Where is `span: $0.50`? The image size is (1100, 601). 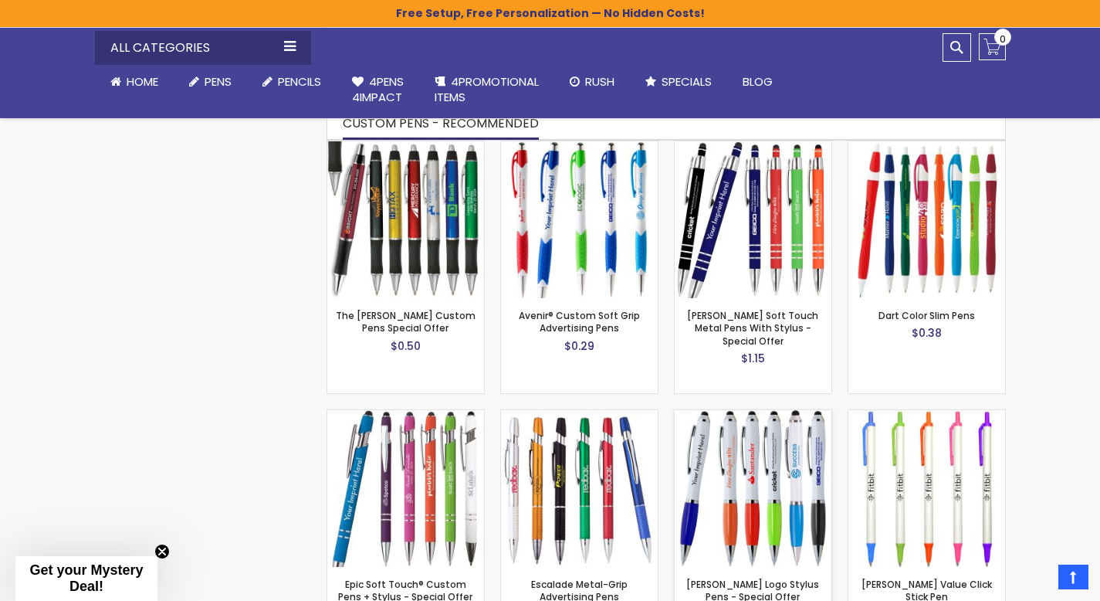 span: $0.50 is located at coordinates (405, 346).